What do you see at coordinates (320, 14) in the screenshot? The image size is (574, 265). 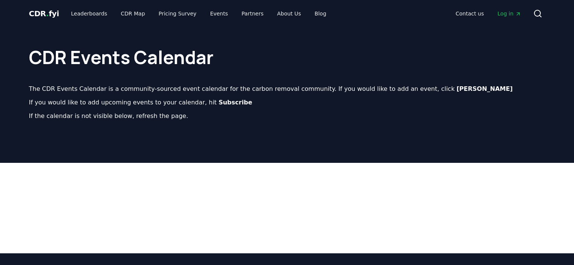 I see `a: Blog` at bounding box center [320, 14].